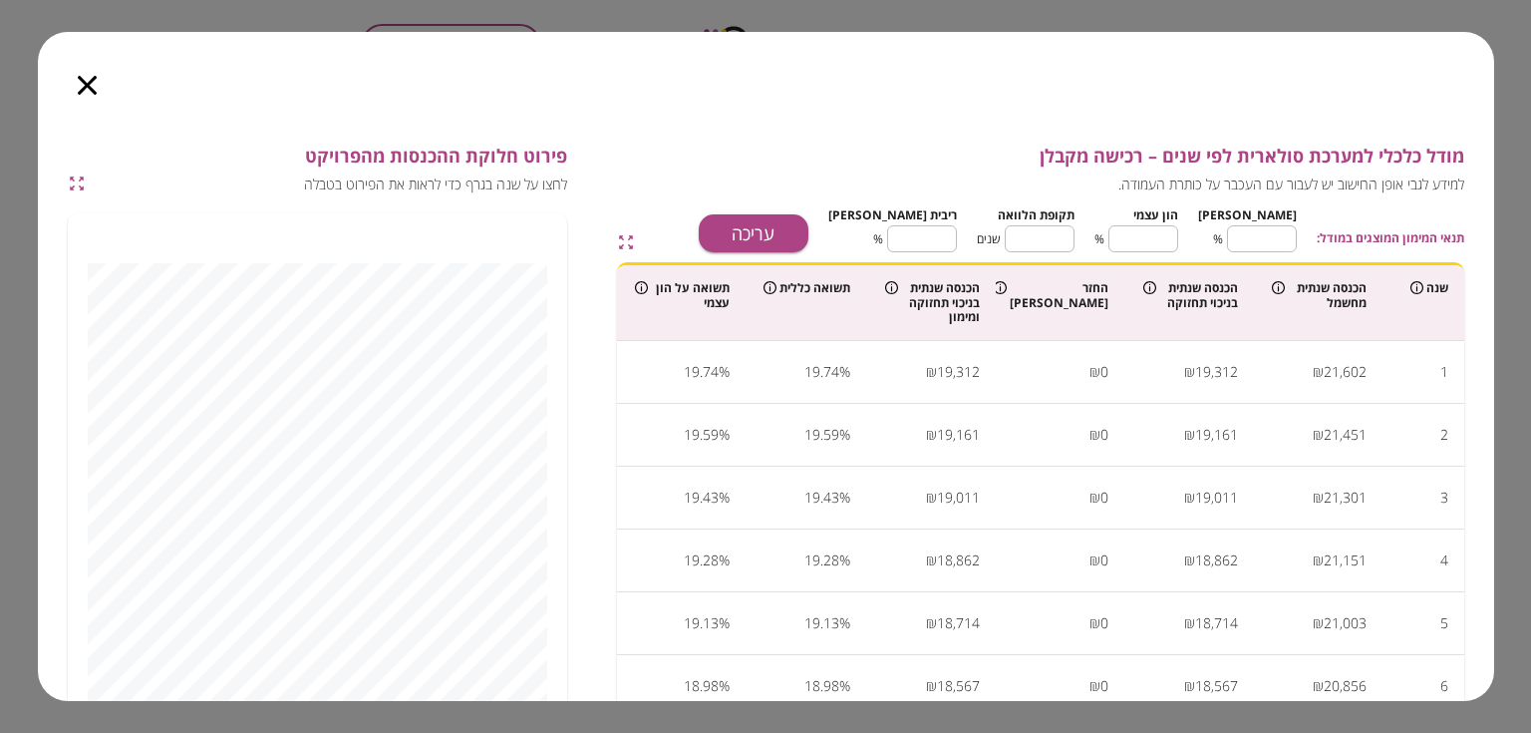 This screenshot has height=733, width=1531. I want to click on div: 21,301, so click(1345, 498).